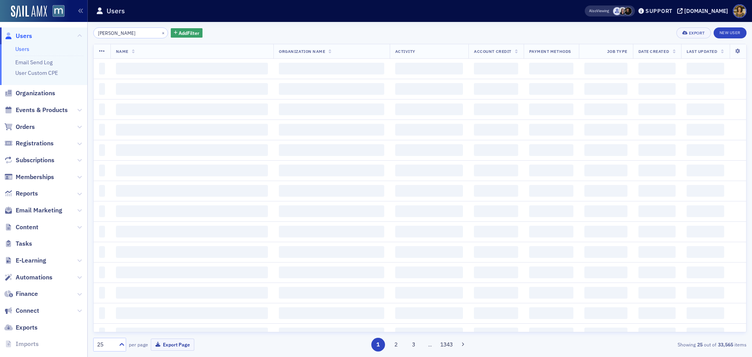  Describe the element at coordinates (628, 11) in the screenshot. I see `span: Lauren McDonough` at that location.